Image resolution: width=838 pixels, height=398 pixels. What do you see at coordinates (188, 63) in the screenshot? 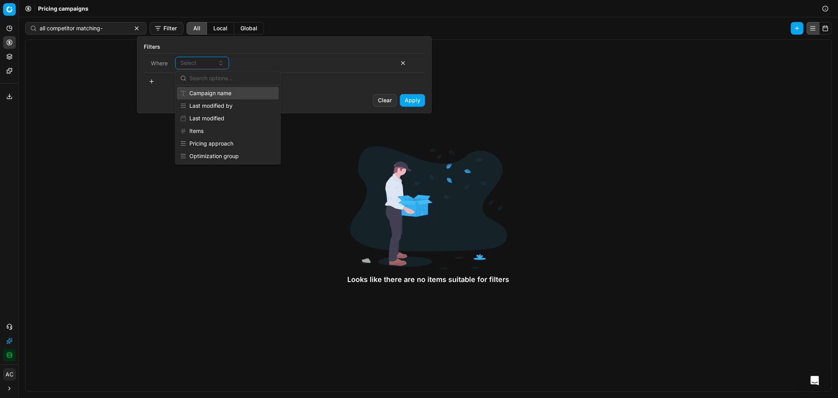
I see `span: Select` at bounding box center [188, 63].